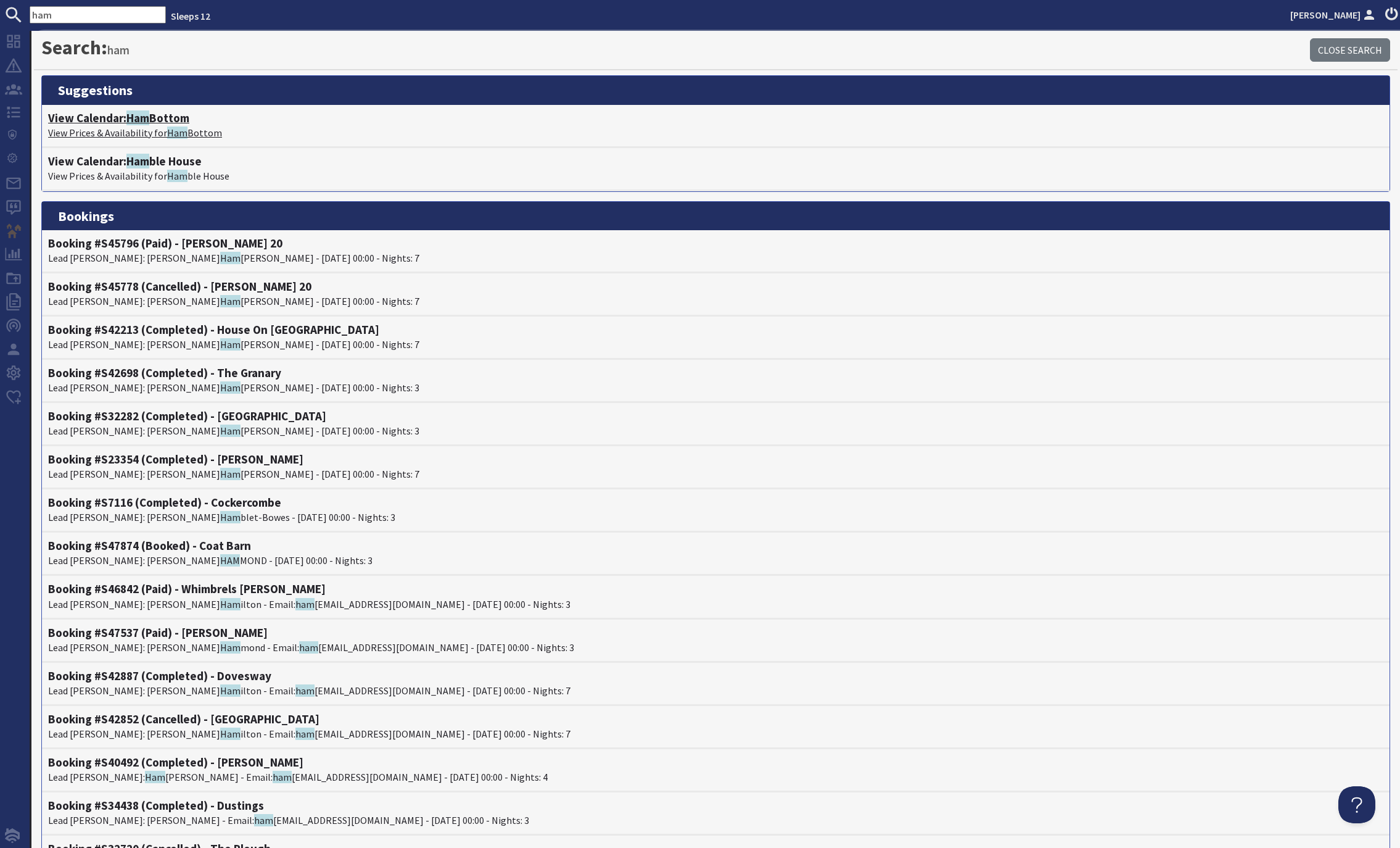  I want to click on input: SEARCH, so click(98, 15).